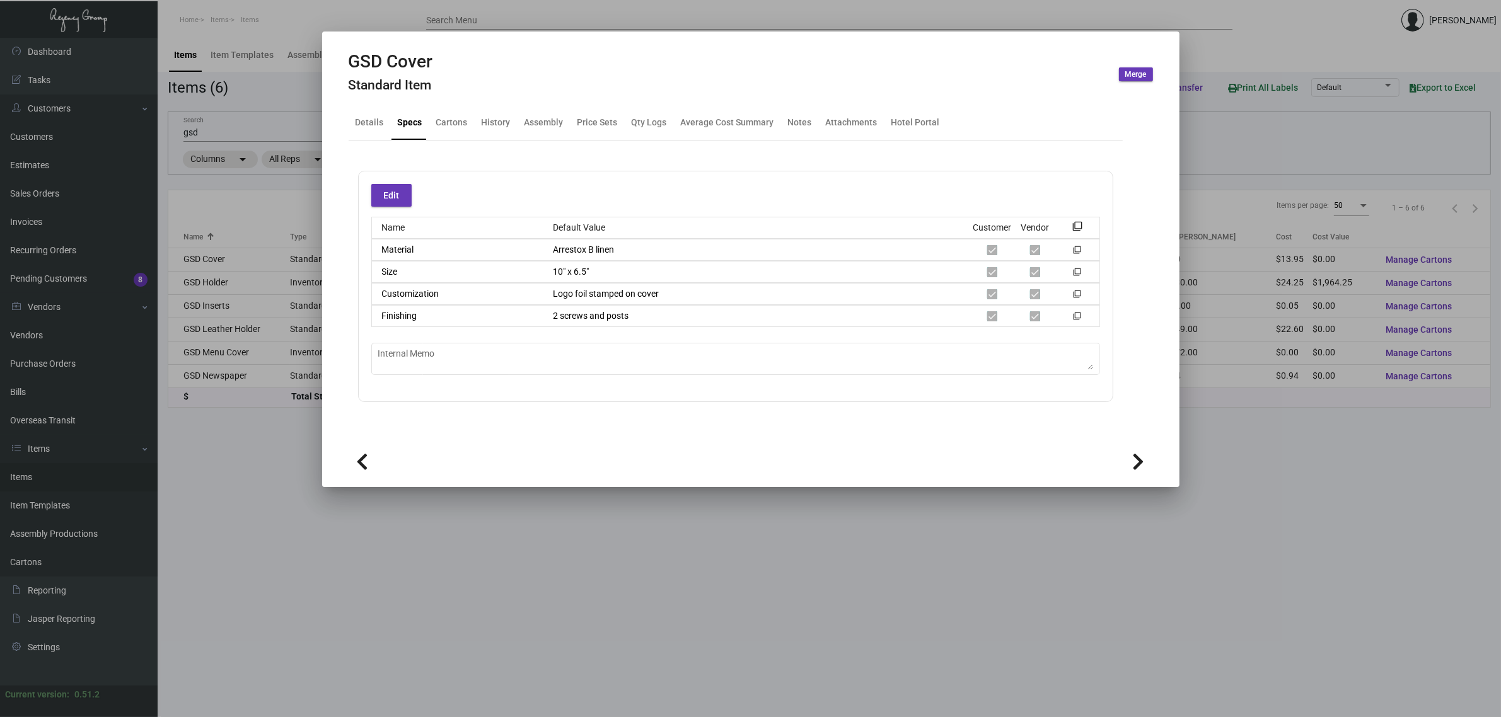  What do you see at coordinates (756, 228) in the screenshot?
I see `div: Default Value` at bounding box center [756, 228].